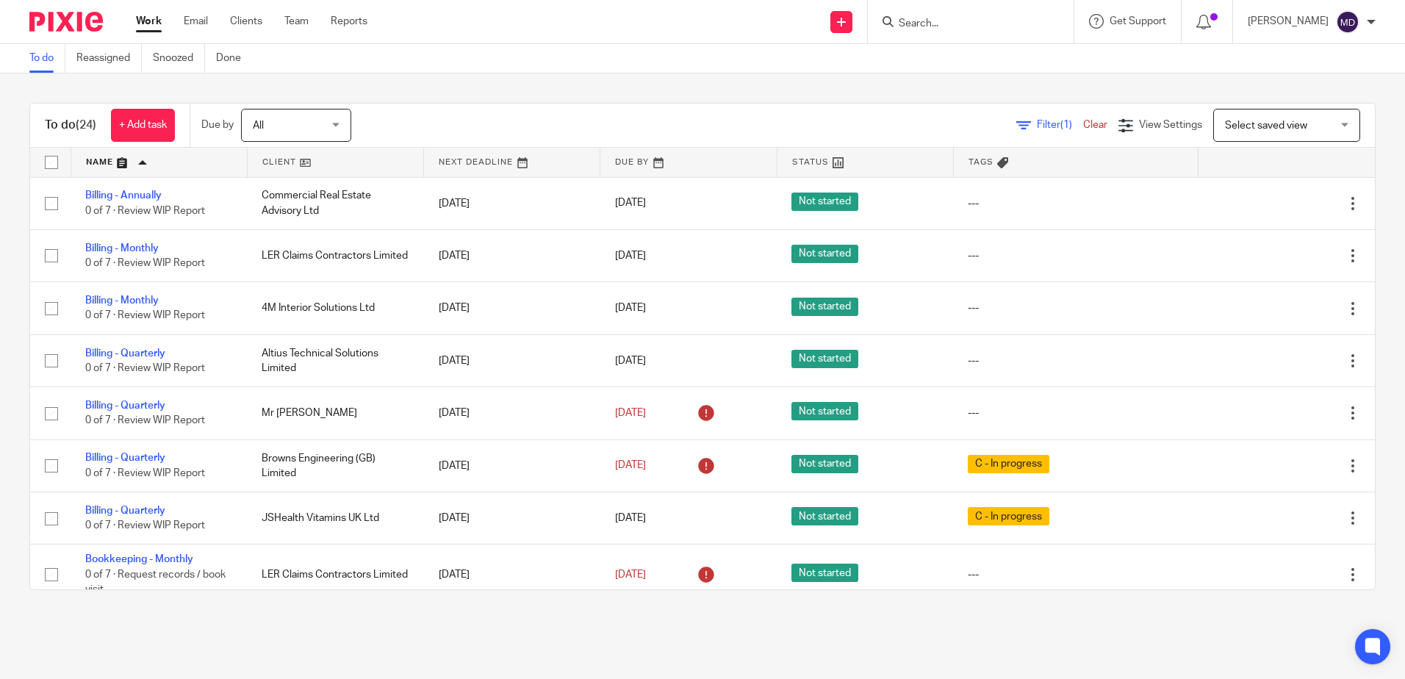 This screenshot has height=679, width=1405. What do you see at coordinates (139, 559) in the screenshot?
I see `a: Bookkeeping - Monthly` at bounding box center [139, 559].